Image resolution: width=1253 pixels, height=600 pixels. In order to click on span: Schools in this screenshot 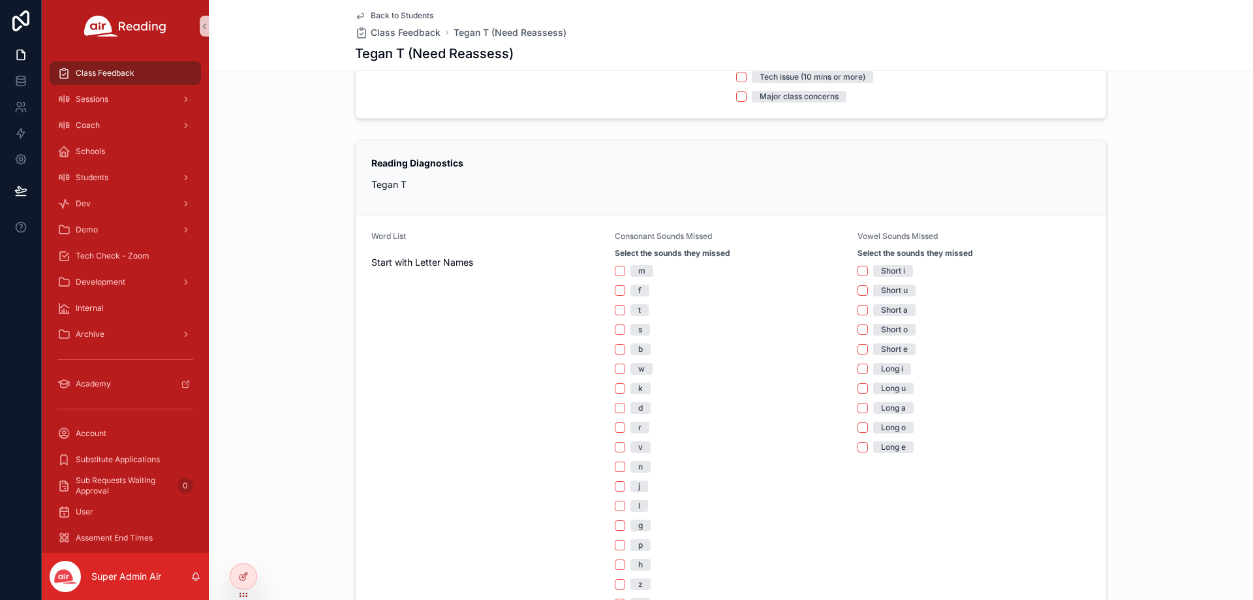, I will do `click(90, 151)`.